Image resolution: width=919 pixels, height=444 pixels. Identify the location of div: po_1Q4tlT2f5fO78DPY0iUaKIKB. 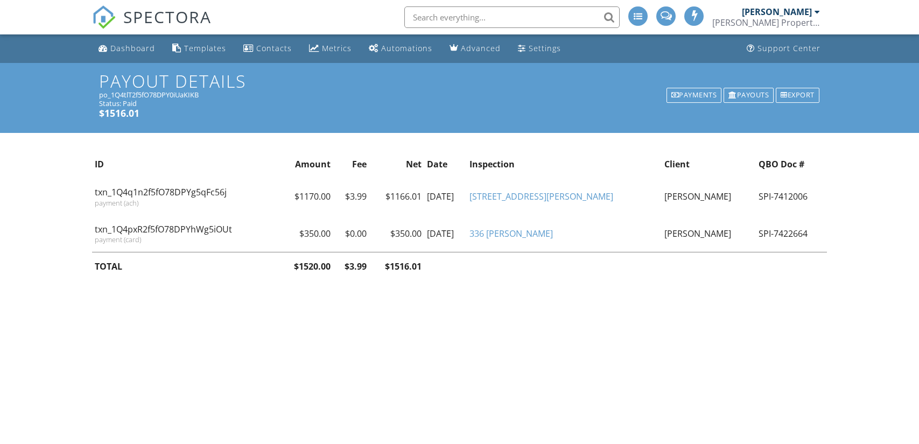
(460, 95).